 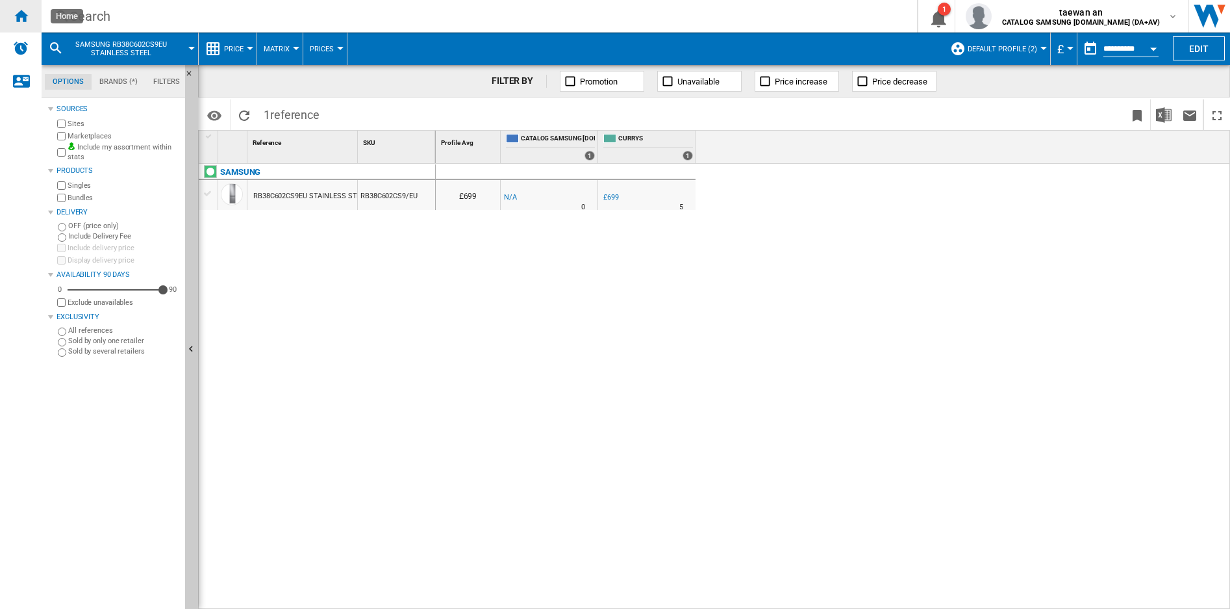 I want to click on button: Prices, so click(x=325, y=49).